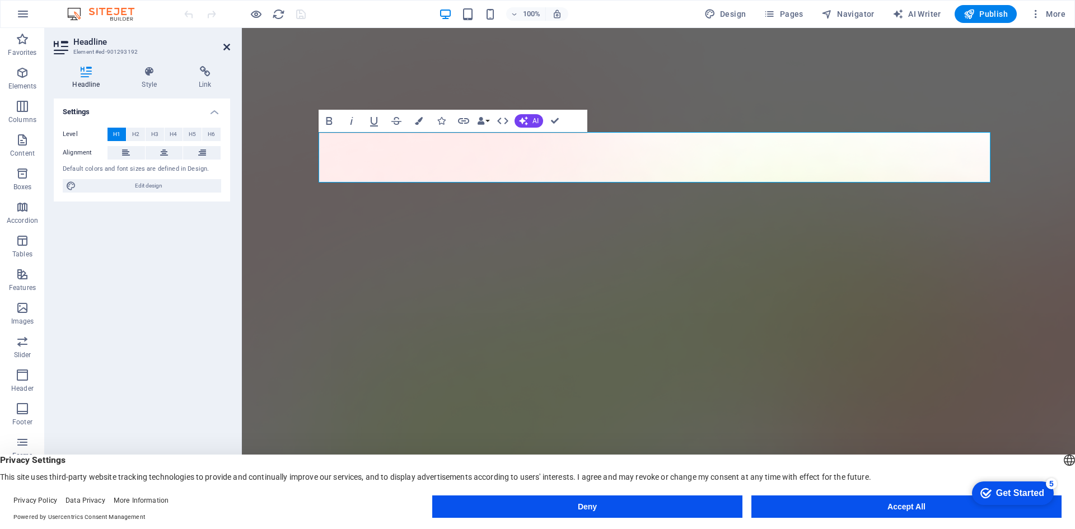 This screenshot has width=1075, height=529. Describe the element at coordinates (783, 14) in the screenshot. I see `button: Pages` at that location.